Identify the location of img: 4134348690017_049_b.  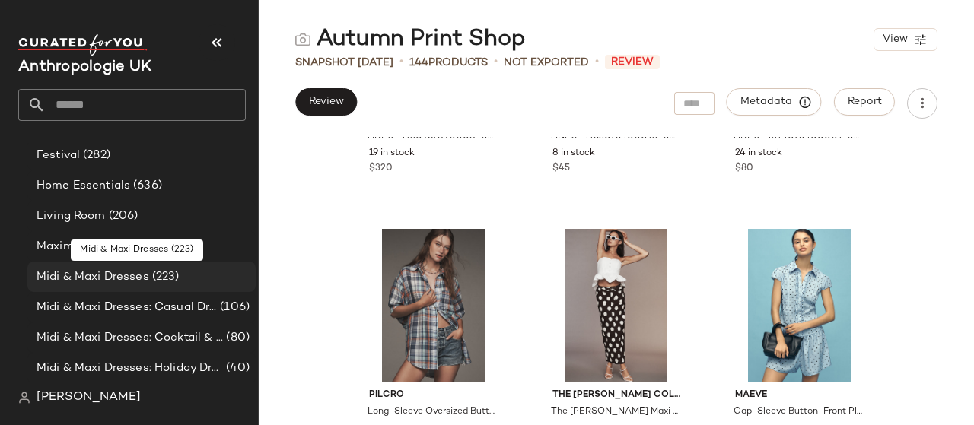
(799, 306).